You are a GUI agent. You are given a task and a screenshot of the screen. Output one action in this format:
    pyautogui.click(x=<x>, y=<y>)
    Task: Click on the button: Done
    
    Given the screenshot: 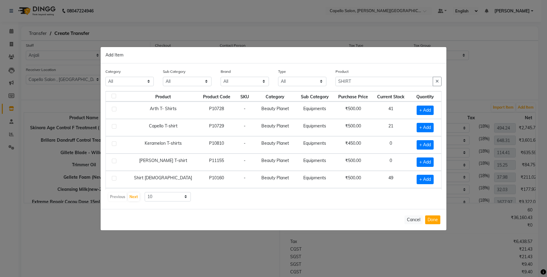 What is the action you would take?
    pyautogui.click(x=432, y=220)
    